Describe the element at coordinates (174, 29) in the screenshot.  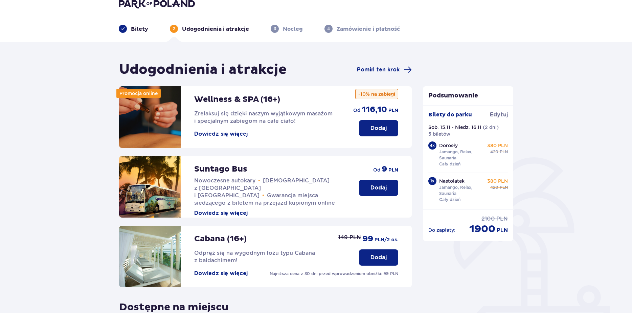
I see `p: 2` at that location.